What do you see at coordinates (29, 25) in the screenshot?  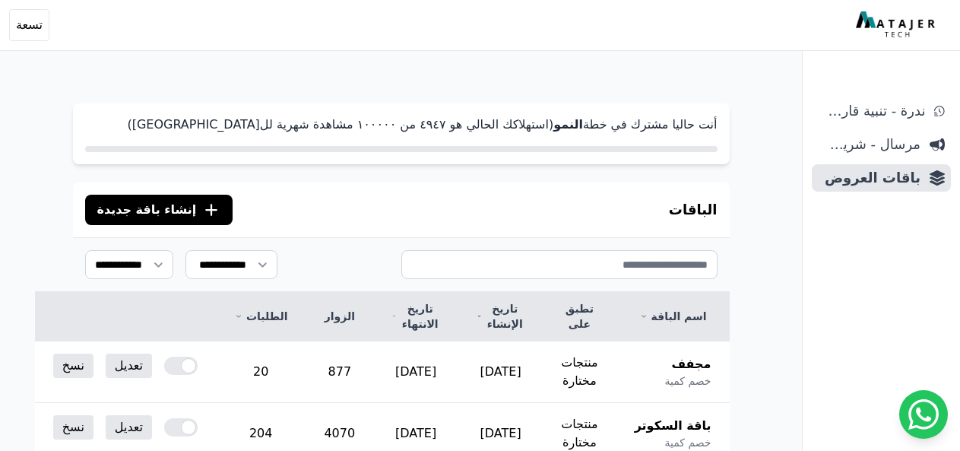 I see `span: تسعة` at bounding box center [29, 25].